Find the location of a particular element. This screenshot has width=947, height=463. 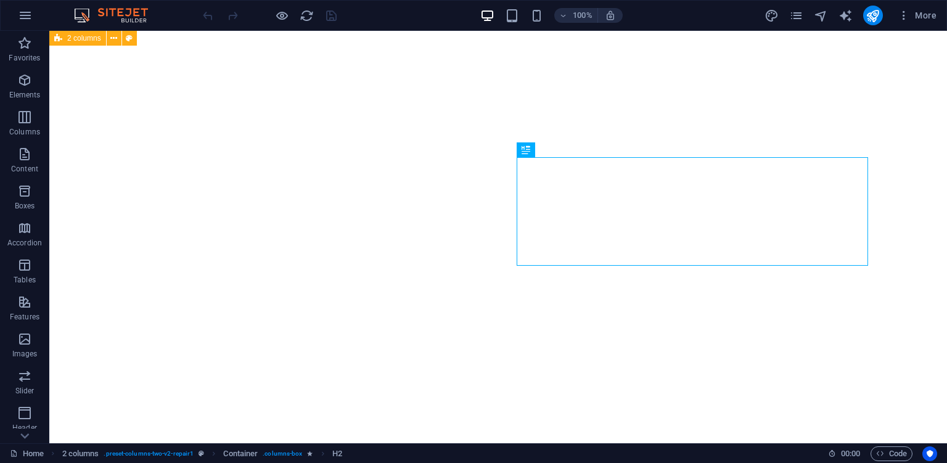

p: Elements is located at coordinates (25, 95).